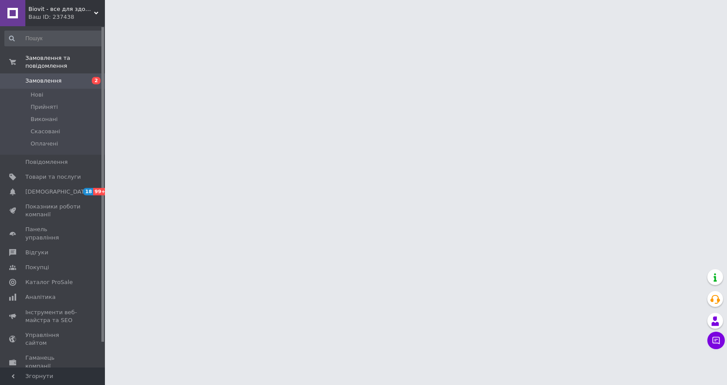  I want to click on span: Замовлення та повідомлення, so click(65, 62).